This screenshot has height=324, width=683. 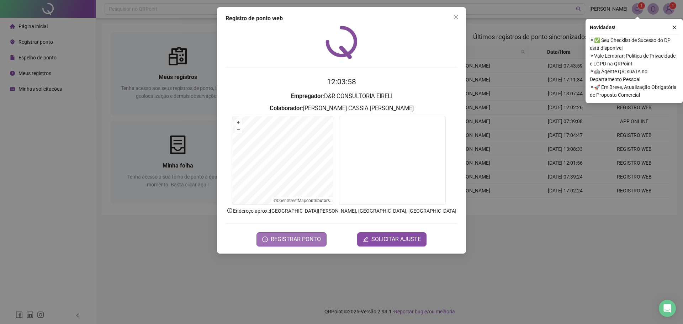 What do you see at coordinates (292, 240) in the screenshot?
I see `button: REGISTRAR PONTO` at bounding box center [292, 240].